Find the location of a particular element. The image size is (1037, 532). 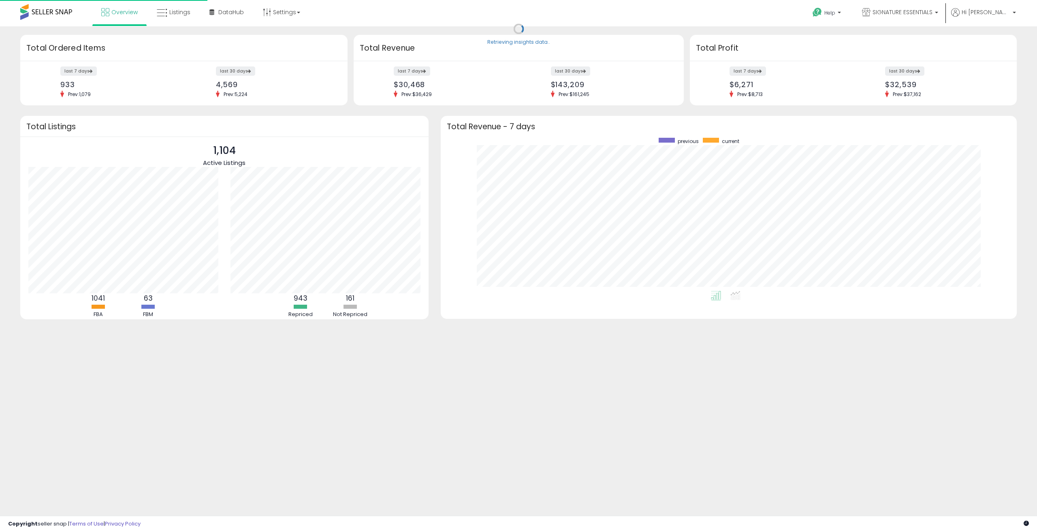

div: $143,209 is located at coordinates (610, 84).